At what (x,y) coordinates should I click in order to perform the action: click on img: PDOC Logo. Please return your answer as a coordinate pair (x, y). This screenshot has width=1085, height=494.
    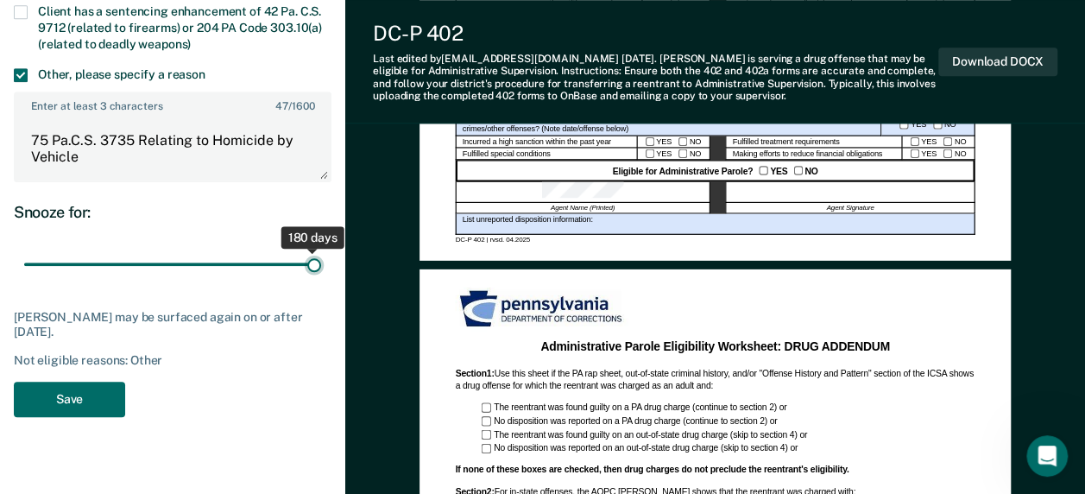
    Looking at the image, I should click on (542, 309).